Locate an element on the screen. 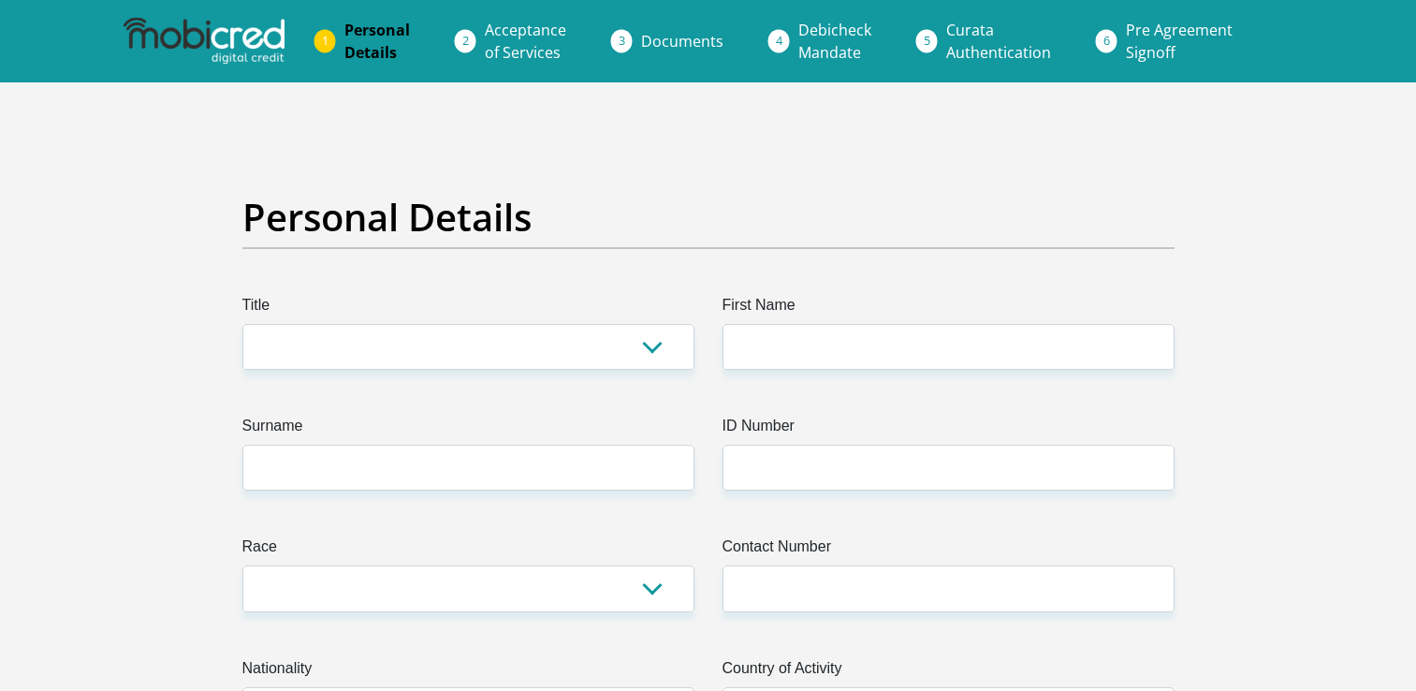 The image size is (1416, 691). label: Surname is located at coordinates (468, 430).